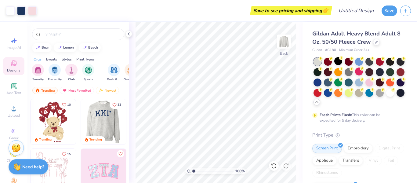  Describe the element at coordinates (14, 70) in the screenshot. I see `span: Designs` at that location.